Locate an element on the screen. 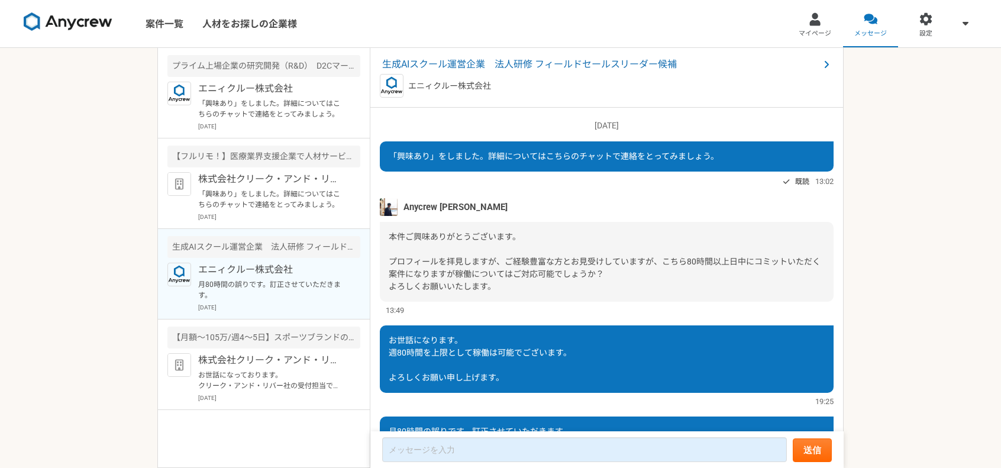 Image resolution: width=1001 pixels, height=468 pixels. span: 13:49 is located at coordinates (395, 310).